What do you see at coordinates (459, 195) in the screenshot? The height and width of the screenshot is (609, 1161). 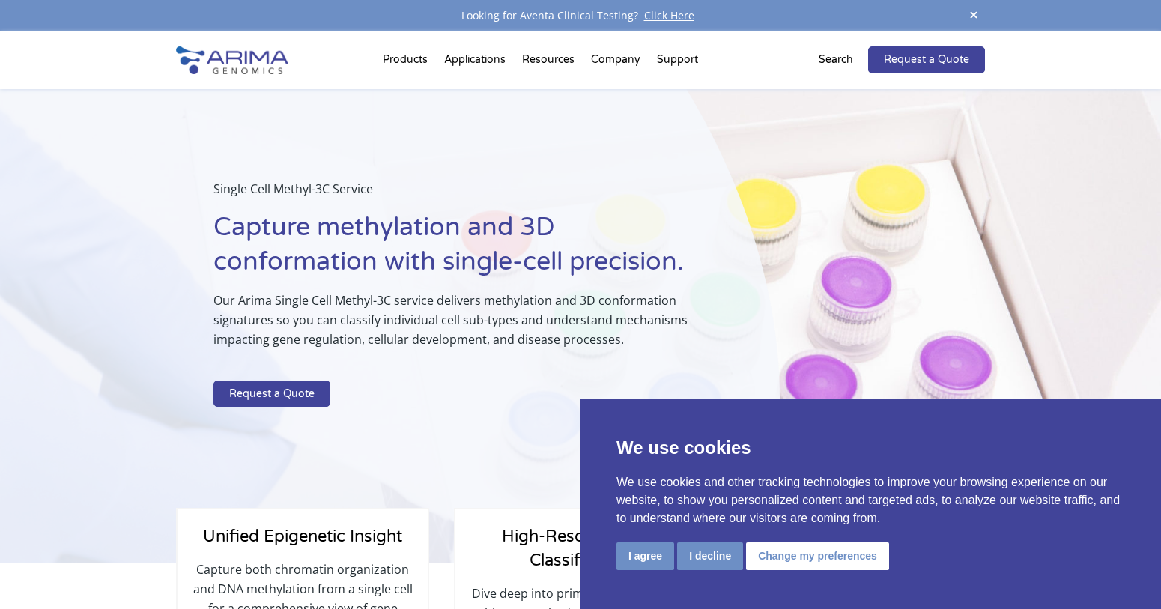 I see `p: Single Cell Methyl-3C Service` at bounding box center [459, 195].